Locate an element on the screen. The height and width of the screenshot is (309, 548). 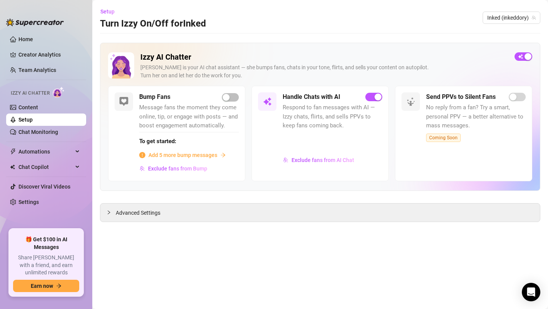
span: thunderbolt is located at coordinates (13, 152).